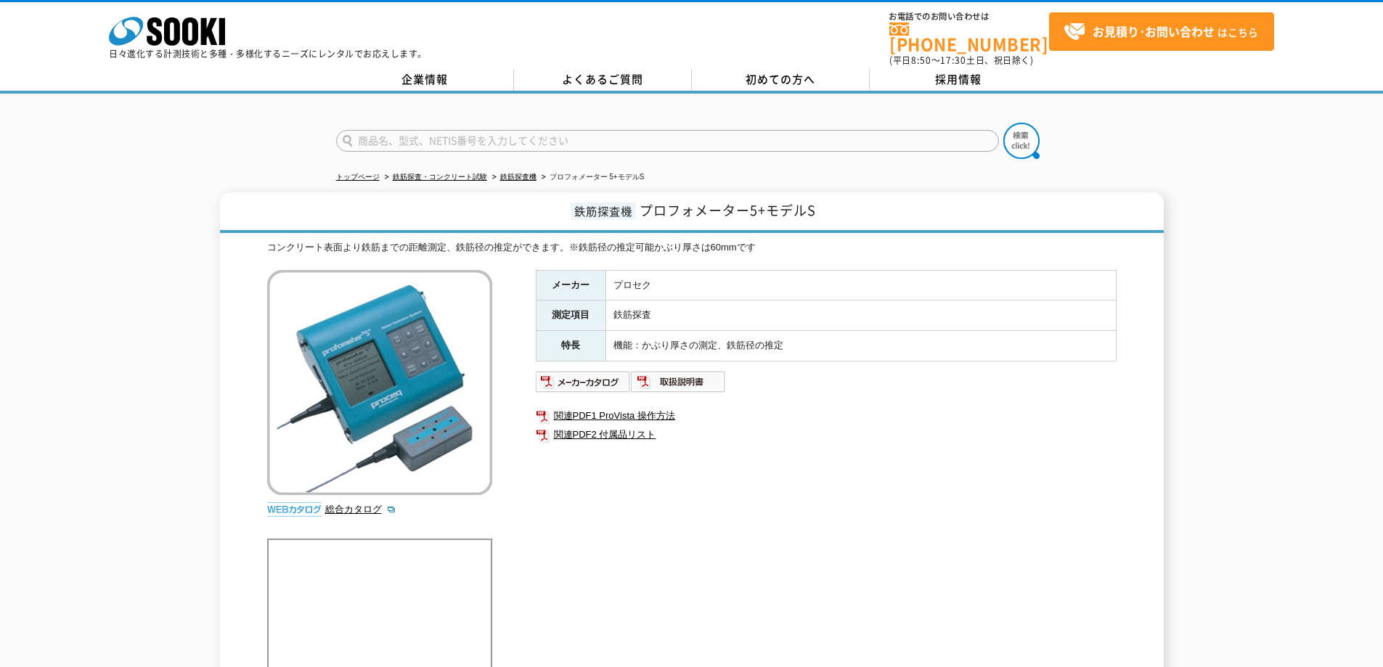 The height and width of the screenshot is (667, 1383). Describe the element at coordinates (294, 510) in the screenshot. I see `img: webカタログ` at that location.